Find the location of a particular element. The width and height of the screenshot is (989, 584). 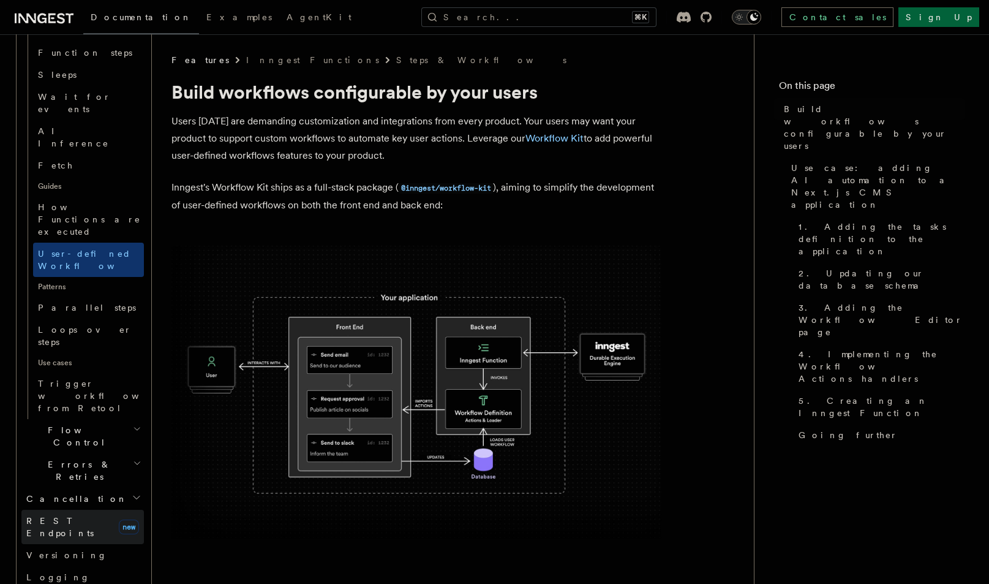

a: 4. Implementing the Workflow Actions handlers is located at coordinates (879, 366).